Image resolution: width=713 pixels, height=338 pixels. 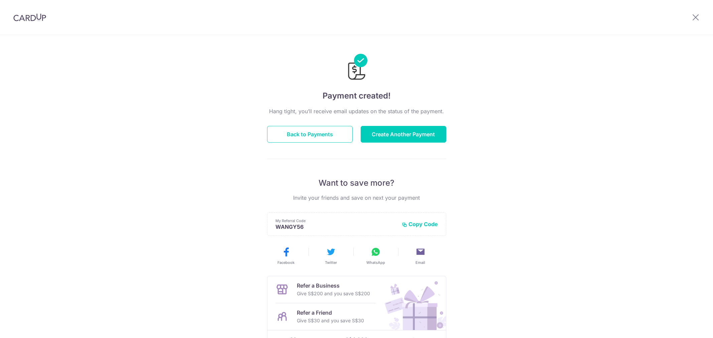 I want to click on p: Refer a Friend, so click(x=330, y=313).